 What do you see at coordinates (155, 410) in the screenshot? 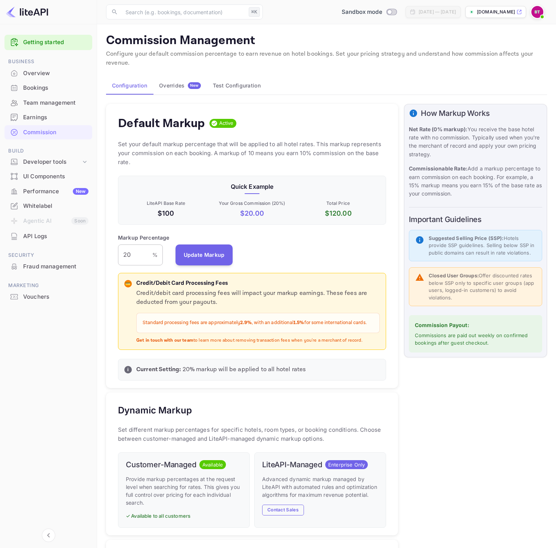
I see `h5: Dynamic Markup` at bounding box center [155, 410].